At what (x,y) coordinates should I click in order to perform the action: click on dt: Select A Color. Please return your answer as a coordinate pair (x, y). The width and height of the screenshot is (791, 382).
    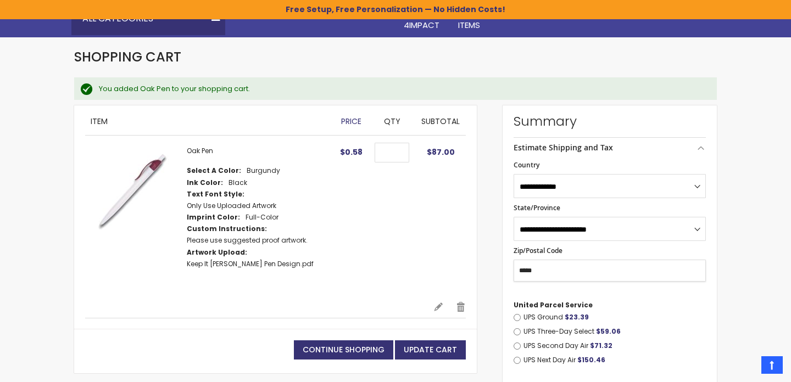
    Looking at the image, I should click on (214, 171).